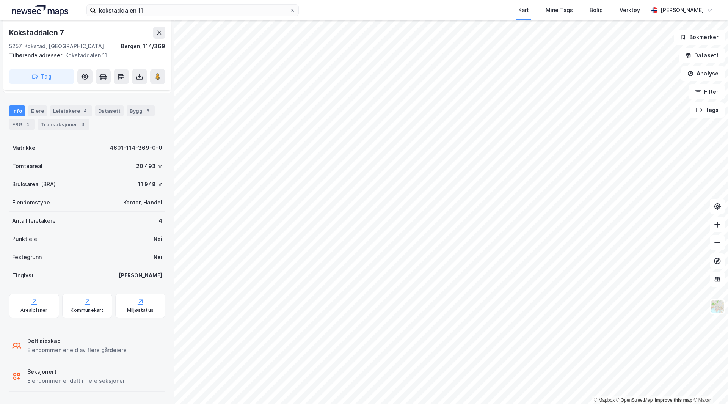  I want to click on div: Bolig, so click(596, 10).